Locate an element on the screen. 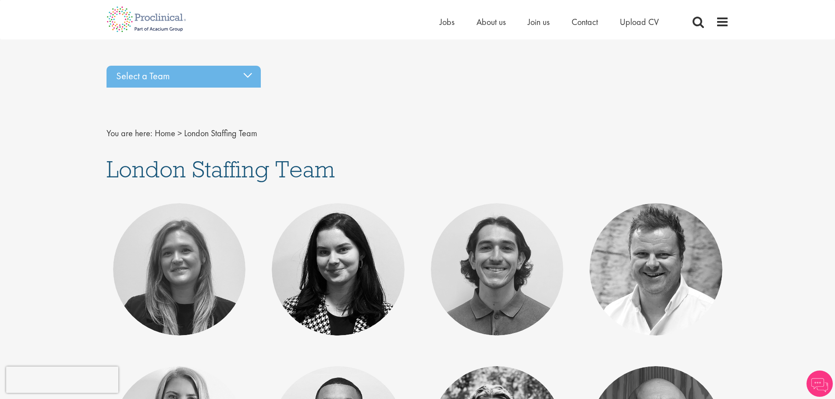  div: Select a Team is located at coordinates (184, 77).